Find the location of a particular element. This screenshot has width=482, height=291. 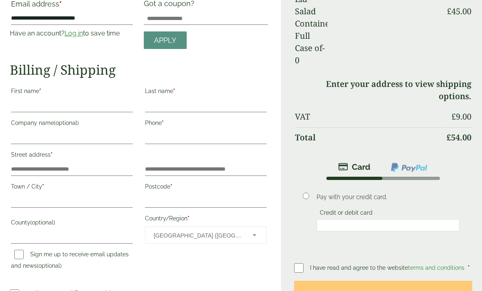

h2: Billing / Shipping is located at coordinates (139, 70).